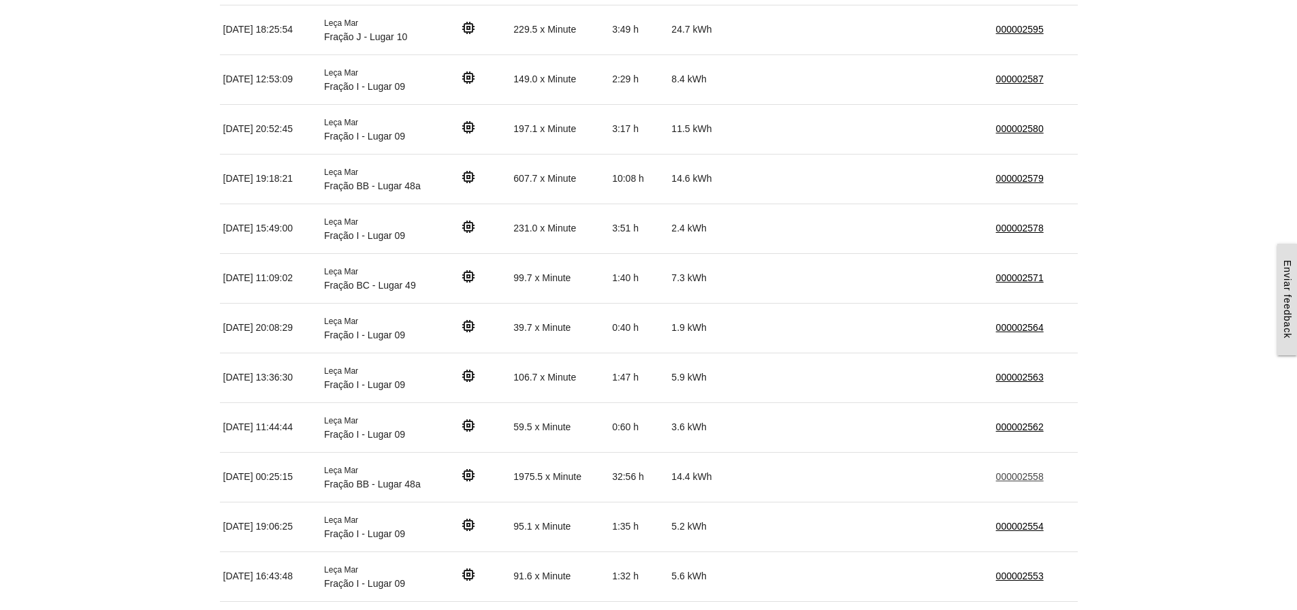 Image resolution: width=1297 pixels, height=610 pixels. I want to click on td: 2:29 h, so click(638, 79).